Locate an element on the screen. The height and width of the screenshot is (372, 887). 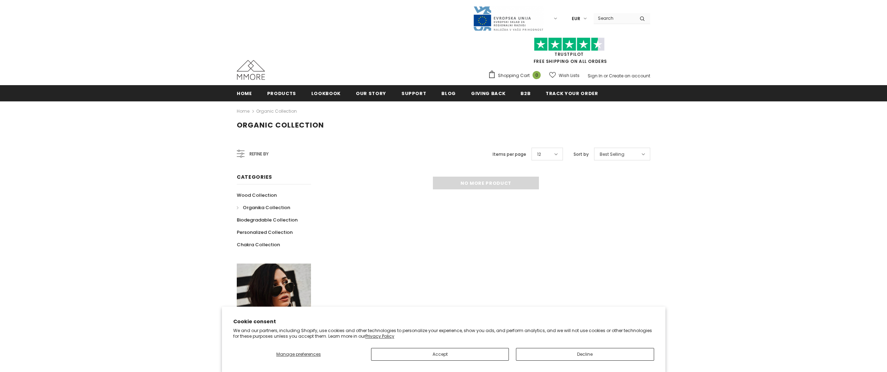
a: Biodegradable Collection is located at coordinates (267, 220).